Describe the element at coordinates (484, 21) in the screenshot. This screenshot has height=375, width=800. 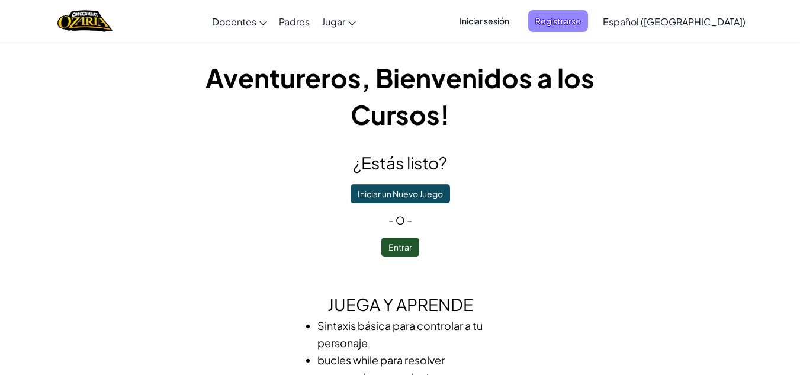
I see `button: Iniciar sesión` at that location.